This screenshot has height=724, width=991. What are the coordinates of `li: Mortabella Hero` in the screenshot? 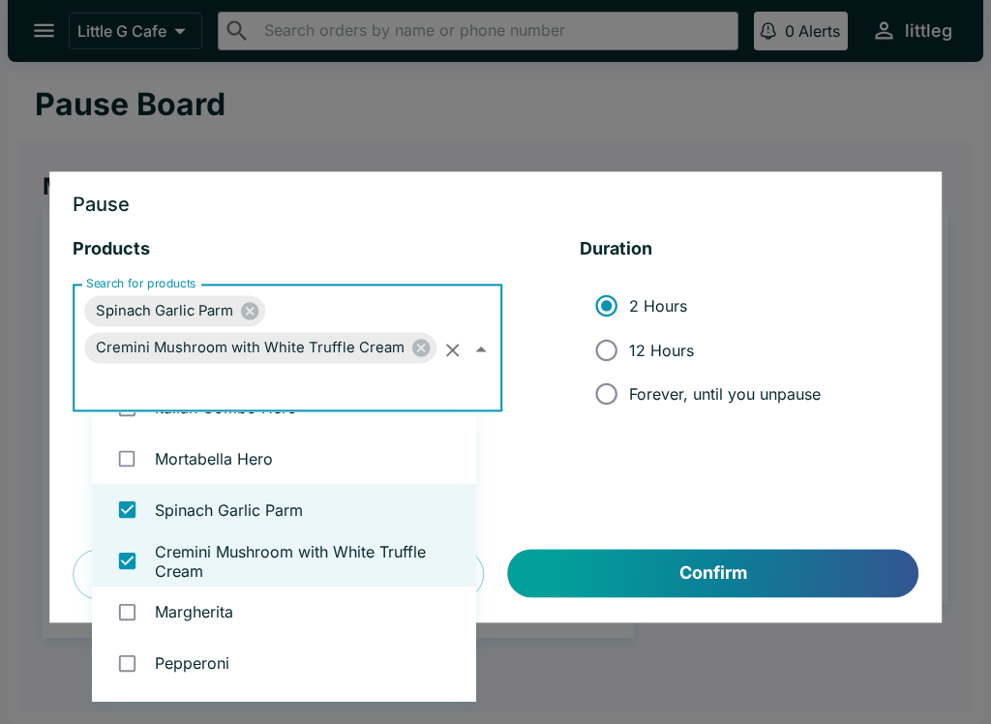 It's located at (284, 459).